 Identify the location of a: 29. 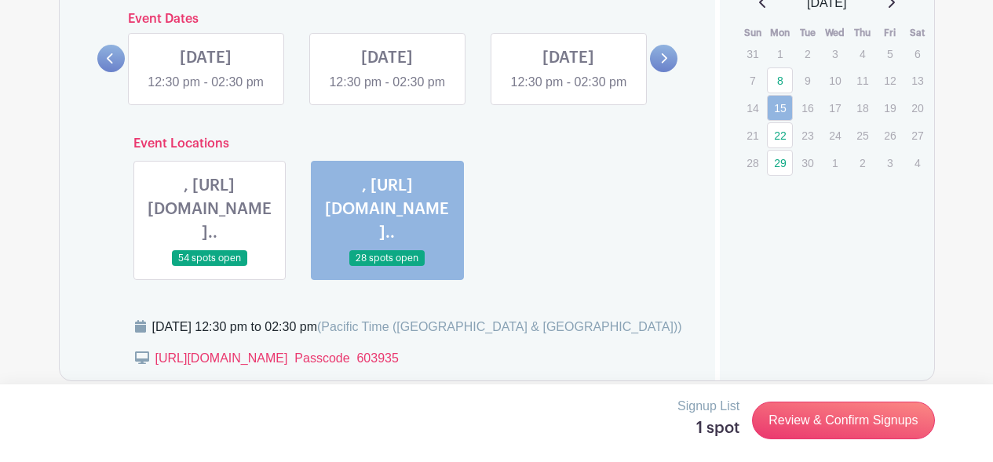
(779, 162).